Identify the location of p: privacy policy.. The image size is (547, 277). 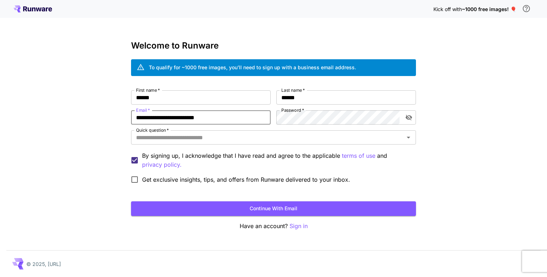
(162, 164).